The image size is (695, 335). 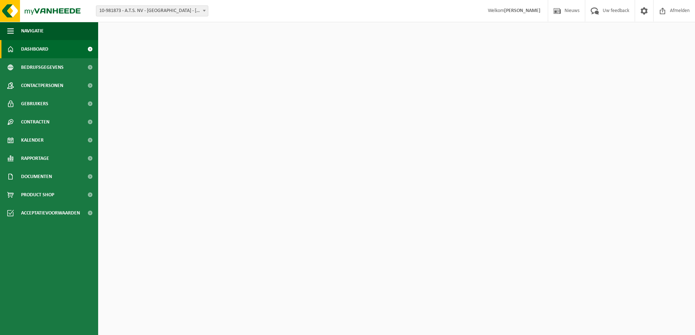 I want to click on span: Dashboard, so click(x=35, y=49).